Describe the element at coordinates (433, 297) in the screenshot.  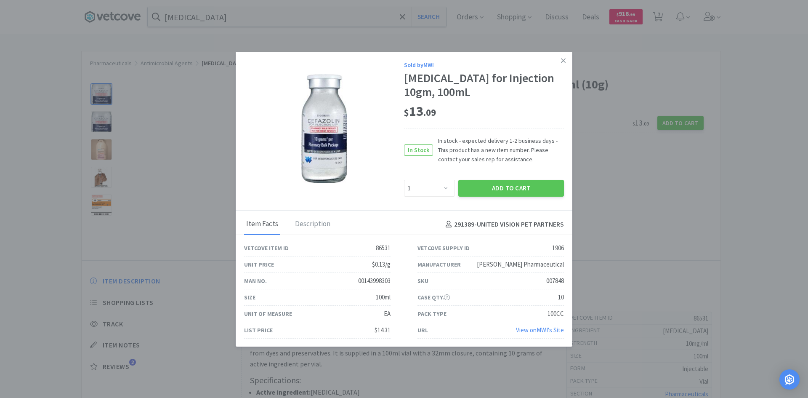
I see `div: Case Qty.` at that location.